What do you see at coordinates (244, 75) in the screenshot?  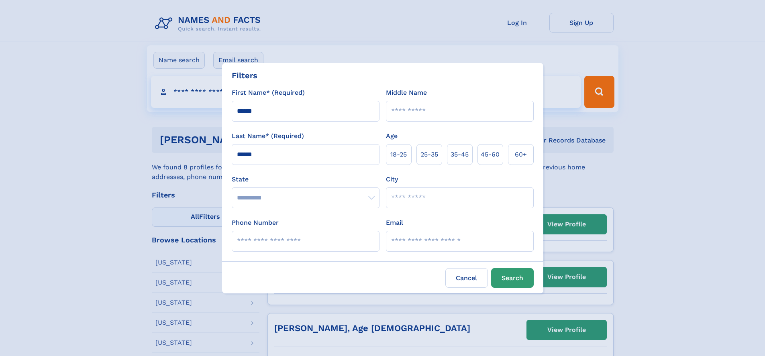 I see `div: Filters` at bounding box center [244, 75].